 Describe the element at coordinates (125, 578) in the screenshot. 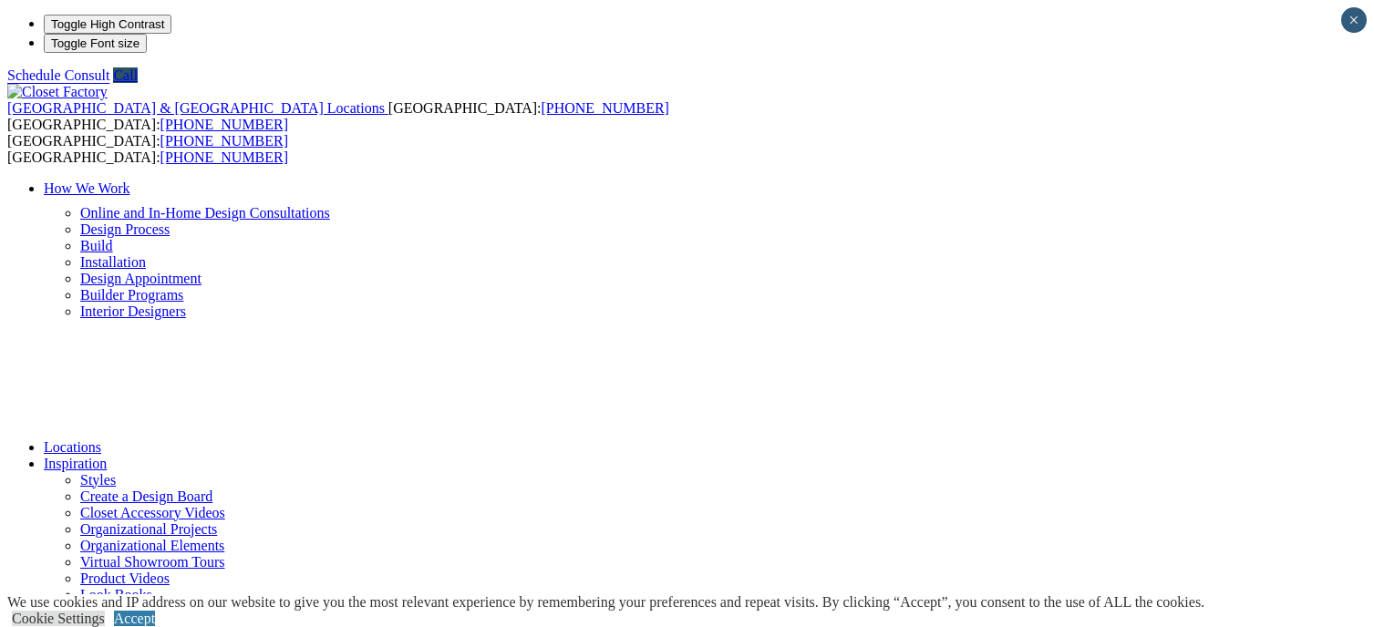

I see `a: Product Videos` at that location.